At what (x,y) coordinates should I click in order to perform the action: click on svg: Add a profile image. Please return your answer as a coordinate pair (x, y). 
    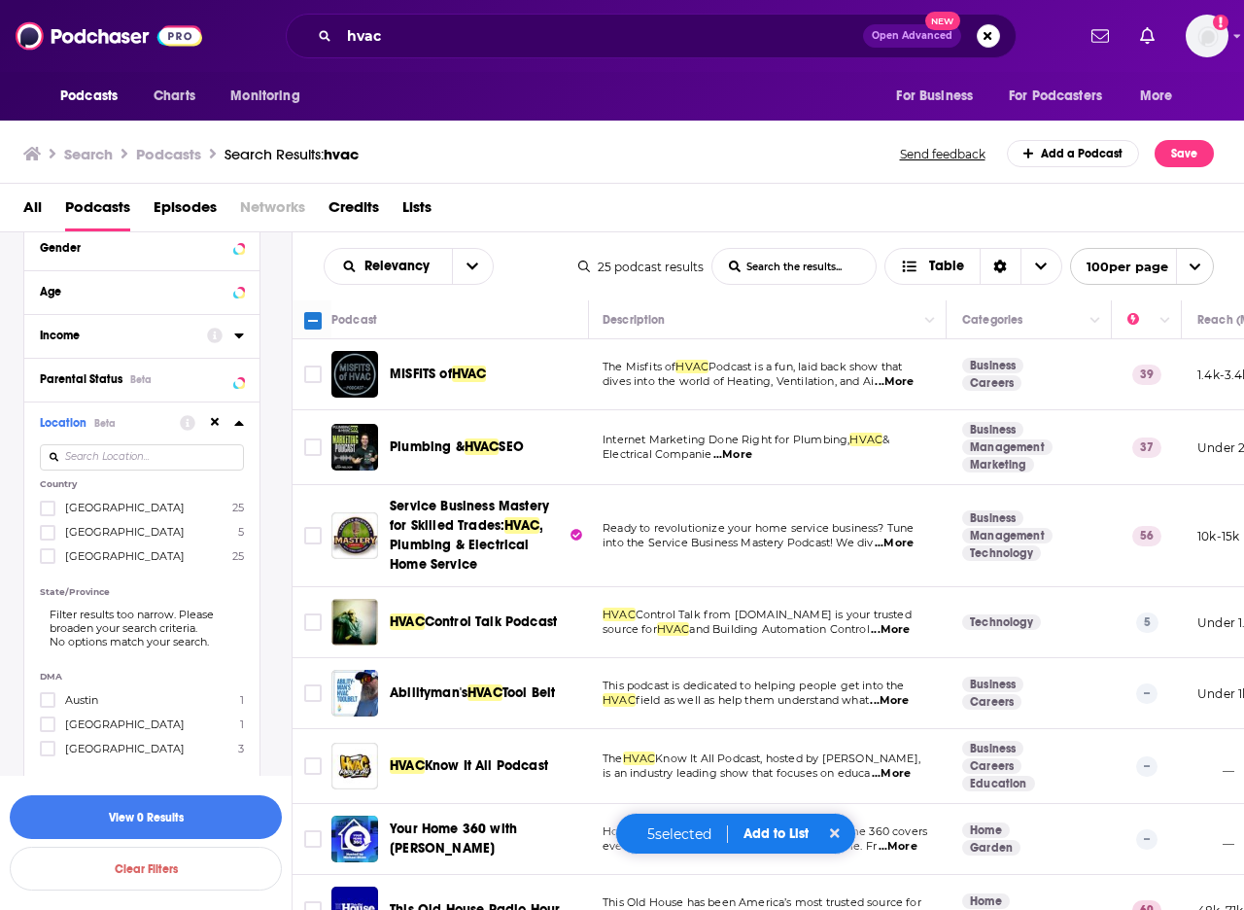
    Looking at the image, I should click on (1221, 22).